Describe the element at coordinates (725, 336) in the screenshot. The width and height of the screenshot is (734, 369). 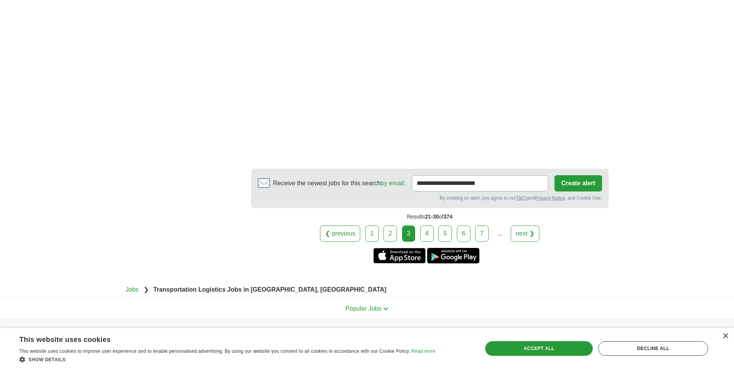
I see `div: Close` at that location.